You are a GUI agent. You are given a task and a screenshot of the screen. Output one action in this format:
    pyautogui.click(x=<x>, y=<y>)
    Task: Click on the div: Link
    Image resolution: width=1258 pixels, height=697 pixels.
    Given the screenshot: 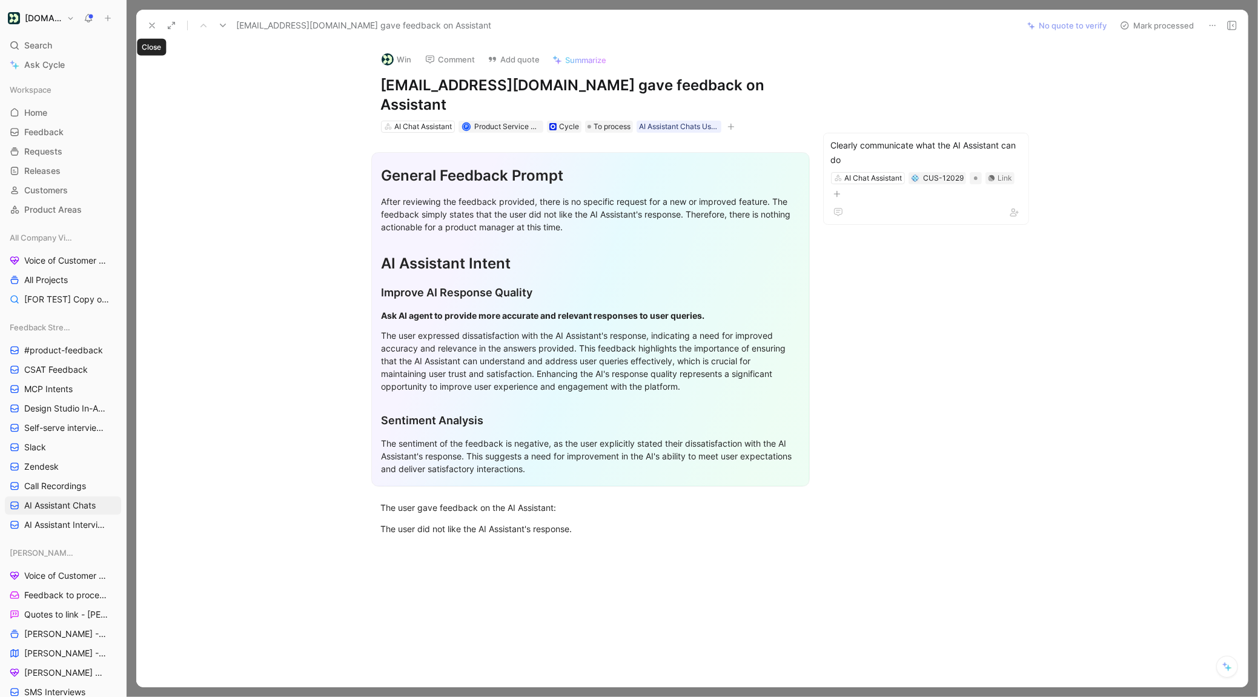 What is the action you would take?
    pyautogui.click(x=1005, y=178)
    